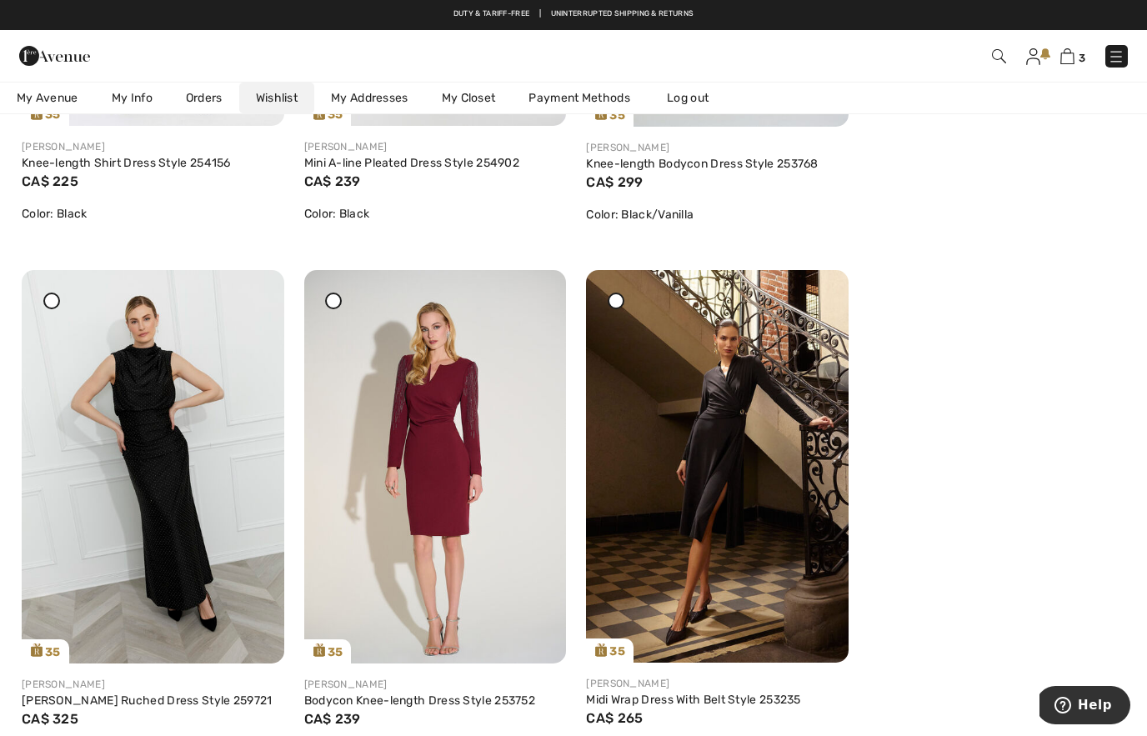 The image size is (1147, 736). What do you see at coordinates (48, 98) in the screenshot?
I see `span: My Avenue` at bounding box center [48, 98].